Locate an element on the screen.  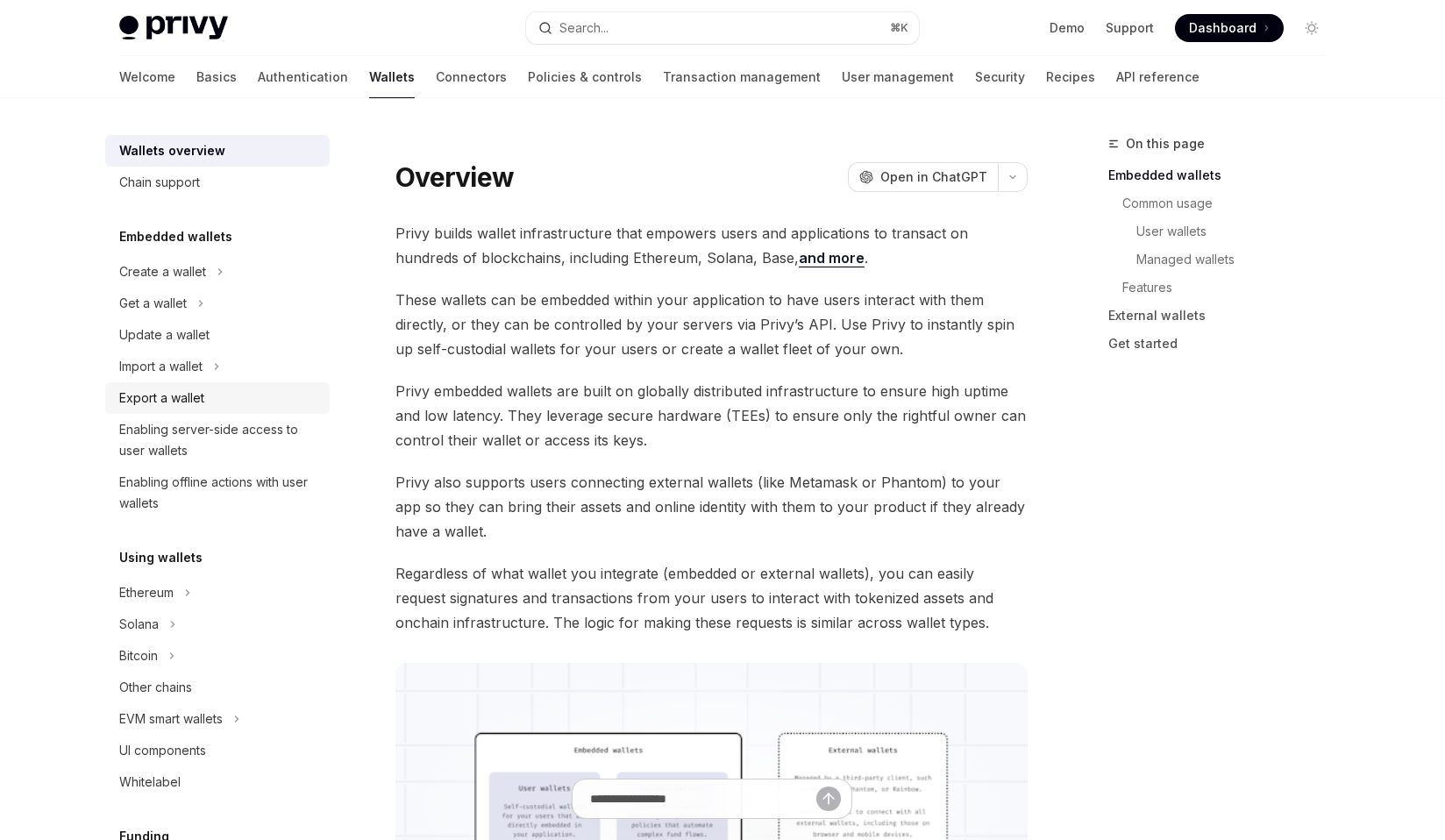
div: Export a wallet is located at coordinates (162, 398).